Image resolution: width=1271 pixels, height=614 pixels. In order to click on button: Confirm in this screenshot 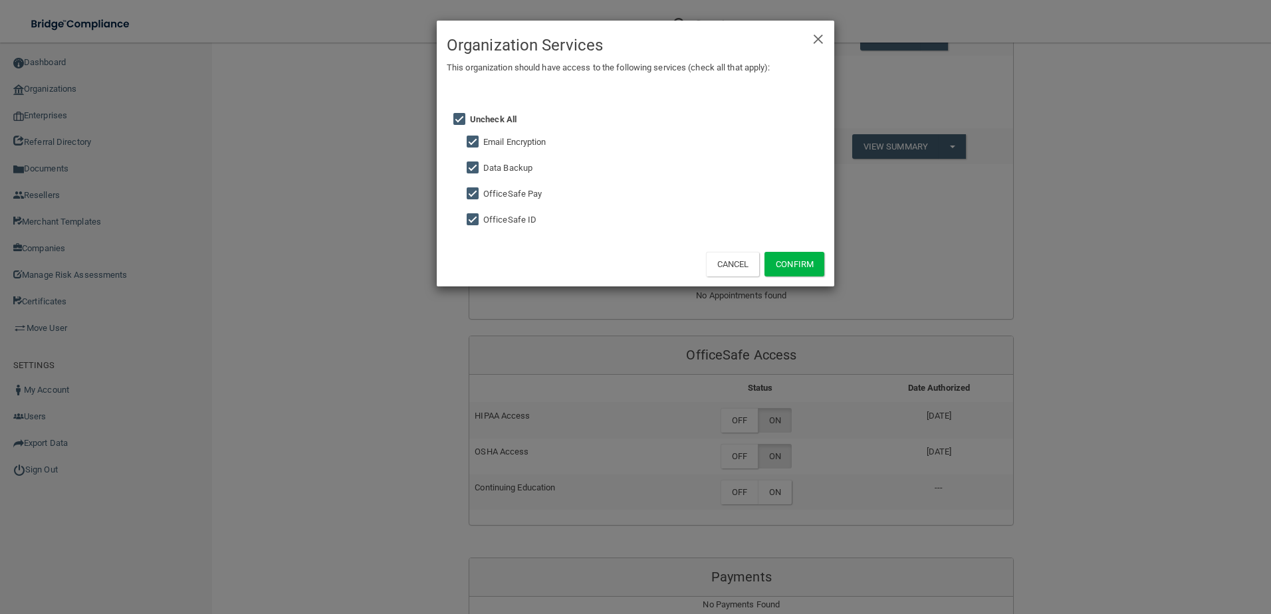, I will do `click(794, 264)`.